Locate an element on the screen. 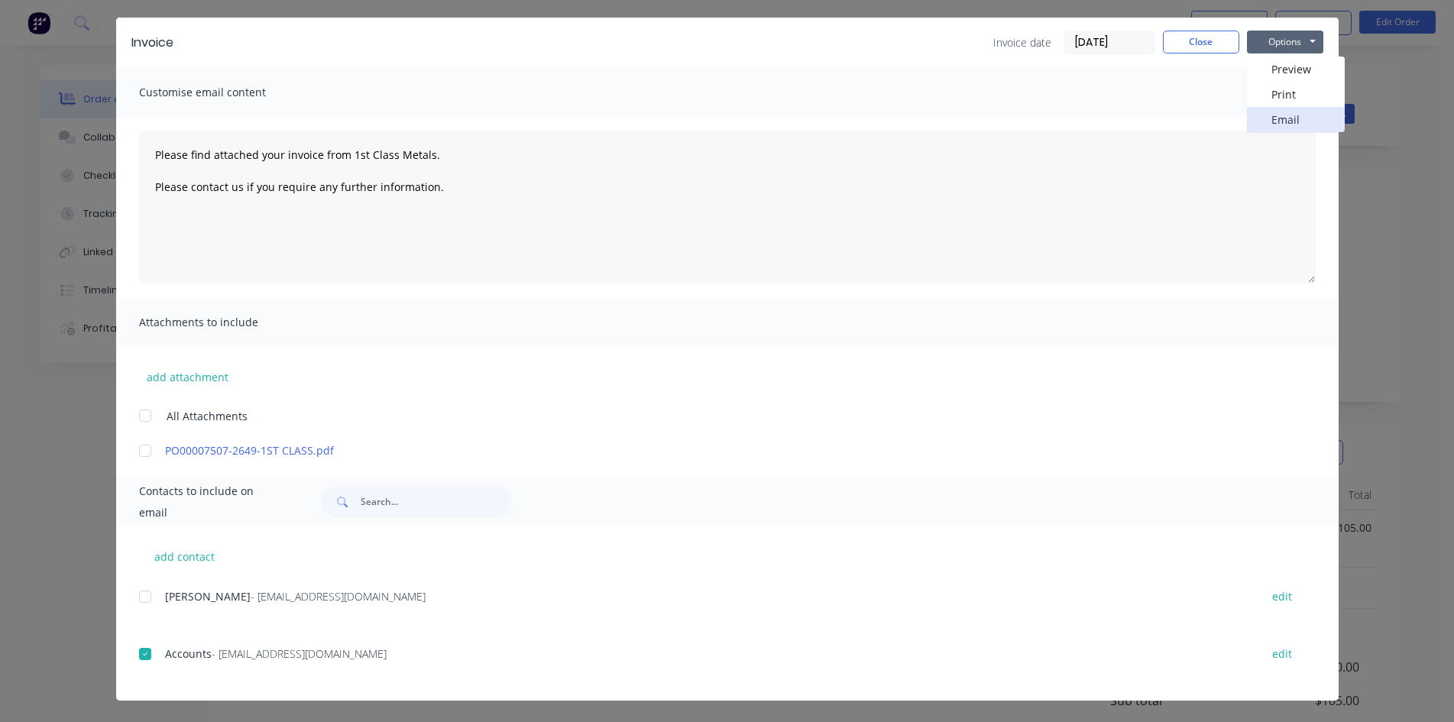 This screenshot has width=1454, height=722. button: Email is located at coordinates (1296, 119).